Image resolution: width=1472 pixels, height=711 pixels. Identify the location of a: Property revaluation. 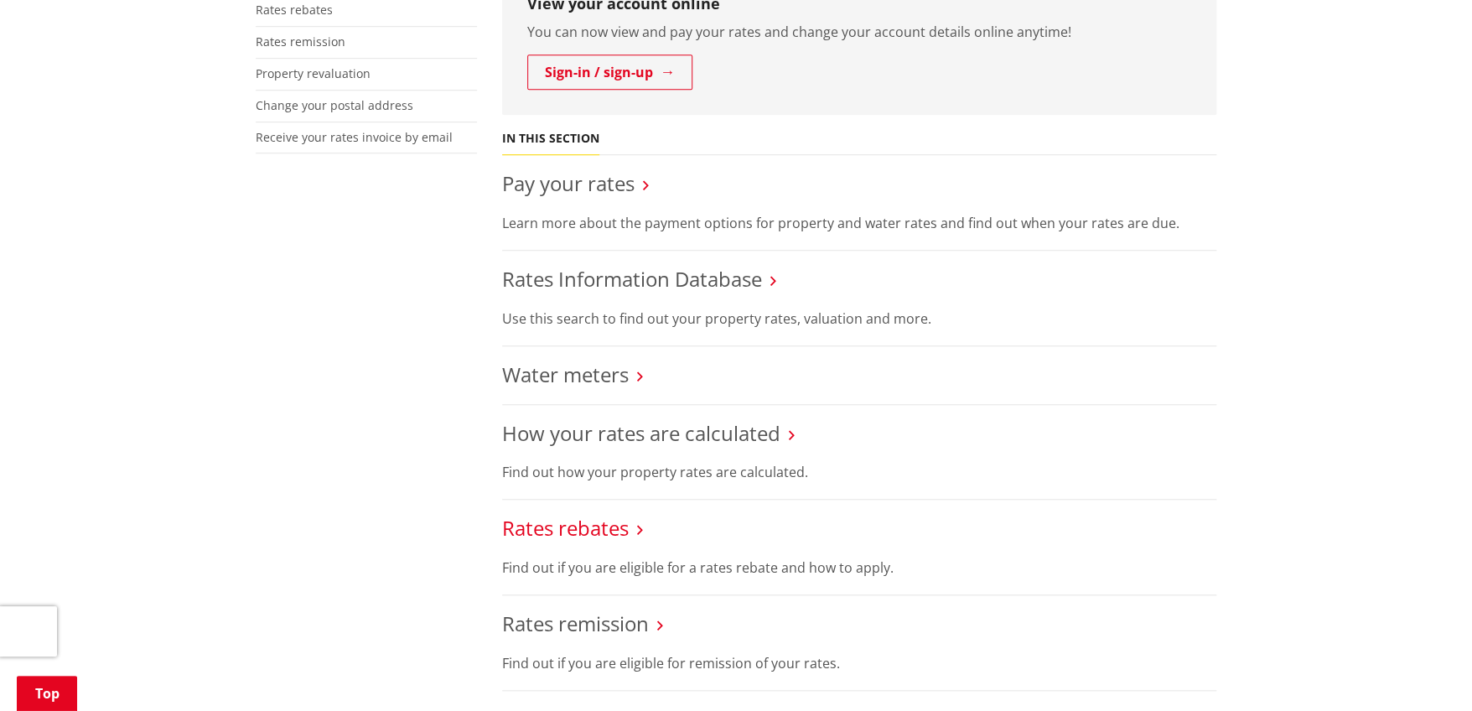
(313, 73).